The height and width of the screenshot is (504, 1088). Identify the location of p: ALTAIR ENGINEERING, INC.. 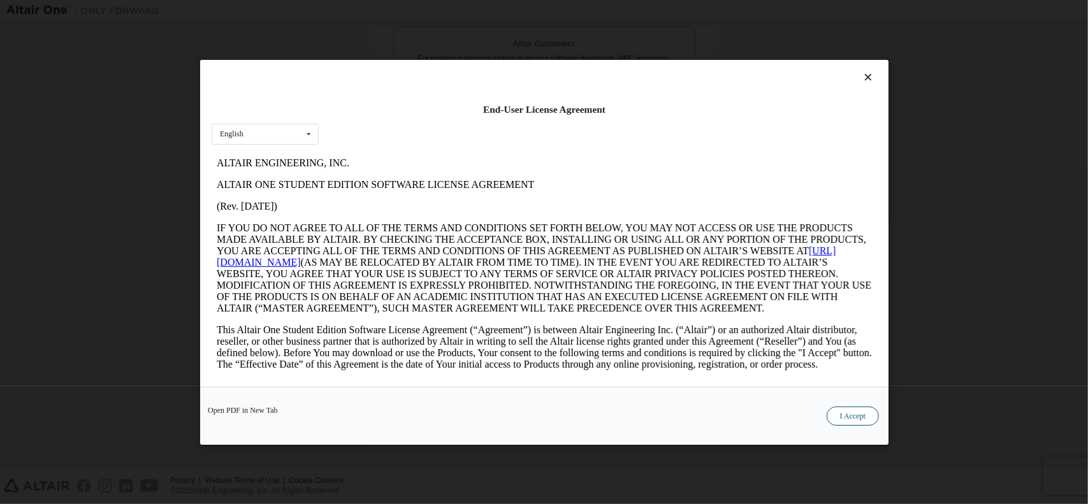
(333, 11).